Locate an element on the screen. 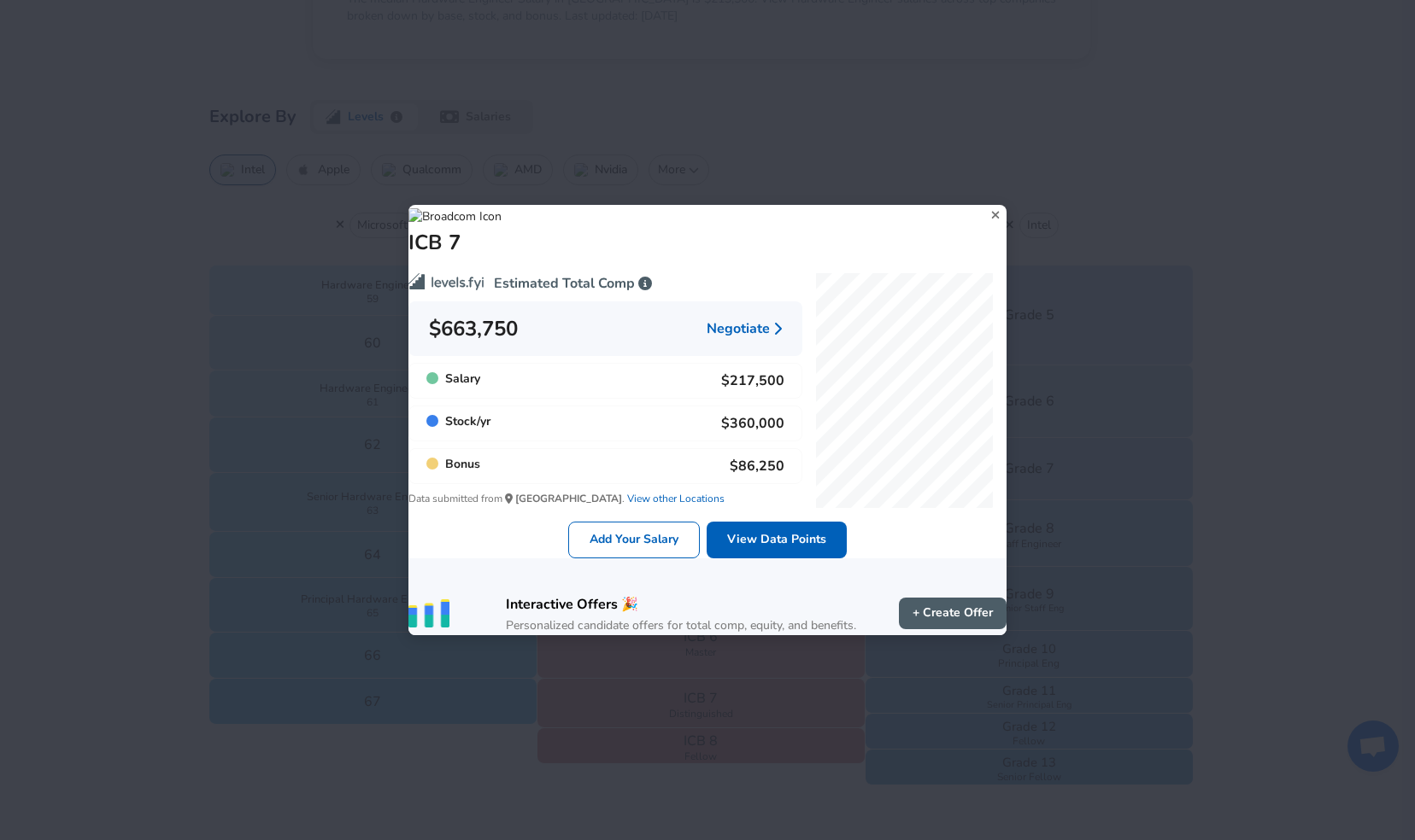  span: Salary is located at coordinates (453, 381).